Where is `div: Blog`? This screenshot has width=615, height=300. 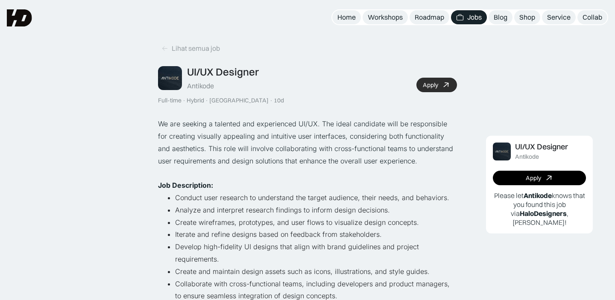
div: Blog is located at coordinates (500, 17).